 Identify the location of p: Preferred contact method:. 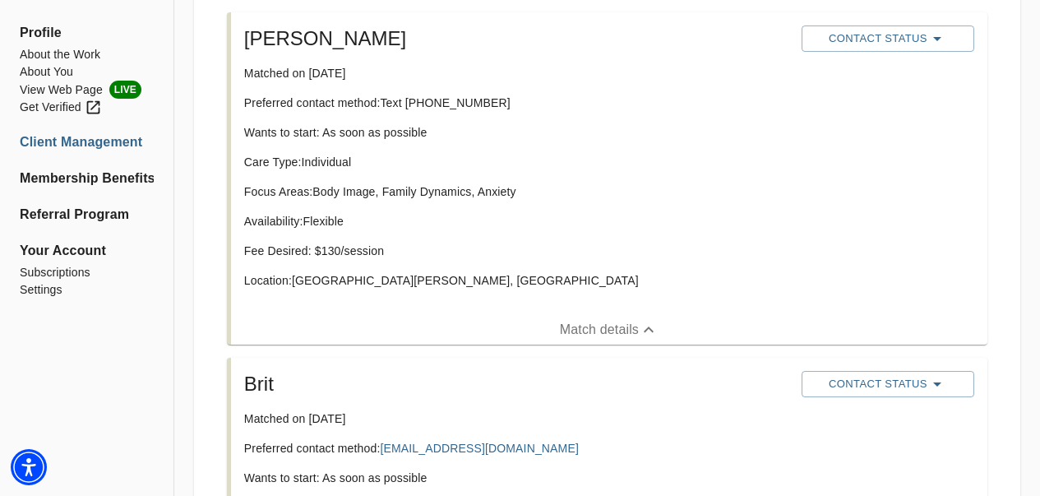
(516, 448).